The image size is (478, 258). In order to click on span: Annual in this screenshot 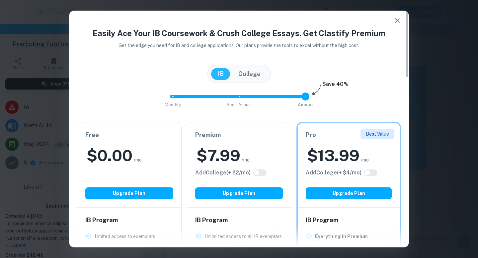, I will do `click(306, 105)`.